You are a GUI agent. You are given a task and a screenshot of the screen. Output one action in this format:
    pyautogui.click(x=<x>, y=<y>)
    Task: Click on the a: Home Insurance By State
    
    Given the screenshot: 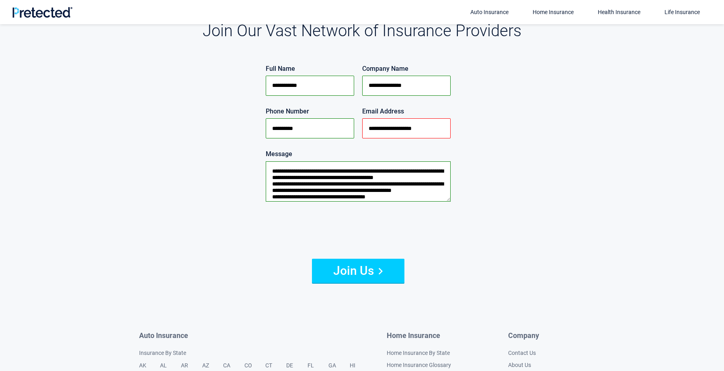 What is the action you would take?
    pyautogui.click(x=418, y=353)
    